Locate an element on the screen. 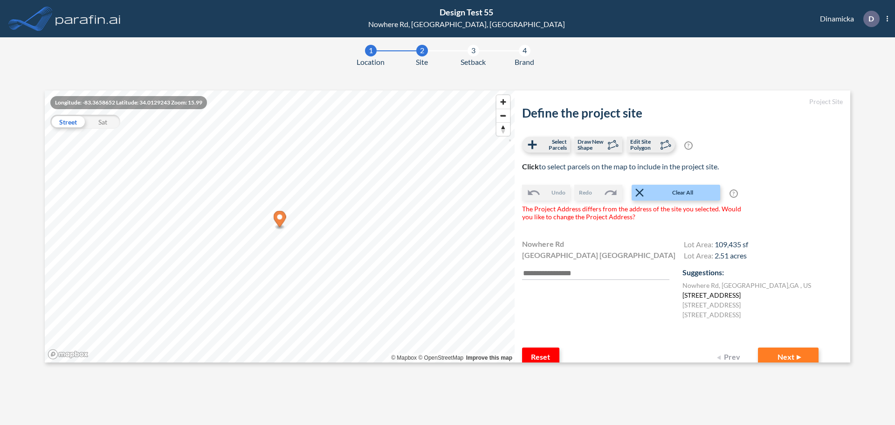 The height and width of the screenshot is (425, 895). button: Reset bearing to north is located at coordinates (503, 129).